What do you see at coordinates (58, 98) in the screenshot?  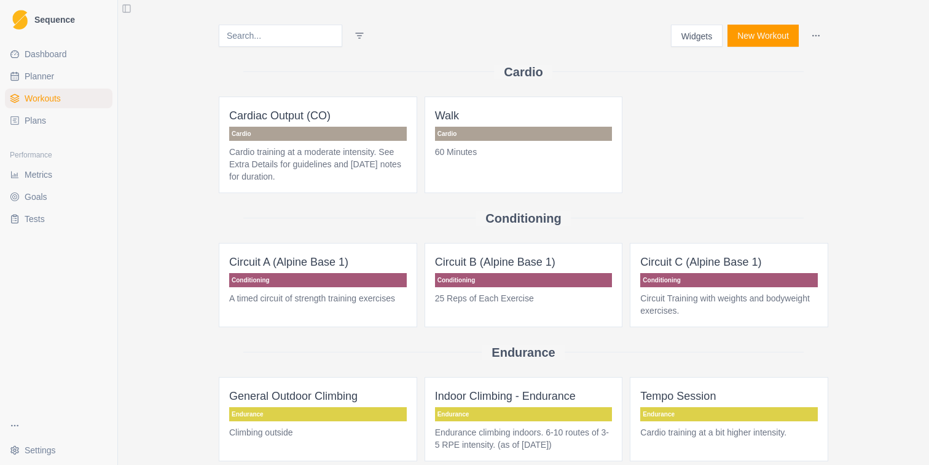 I see `a: Workouts` at bounding box center [58, 98].